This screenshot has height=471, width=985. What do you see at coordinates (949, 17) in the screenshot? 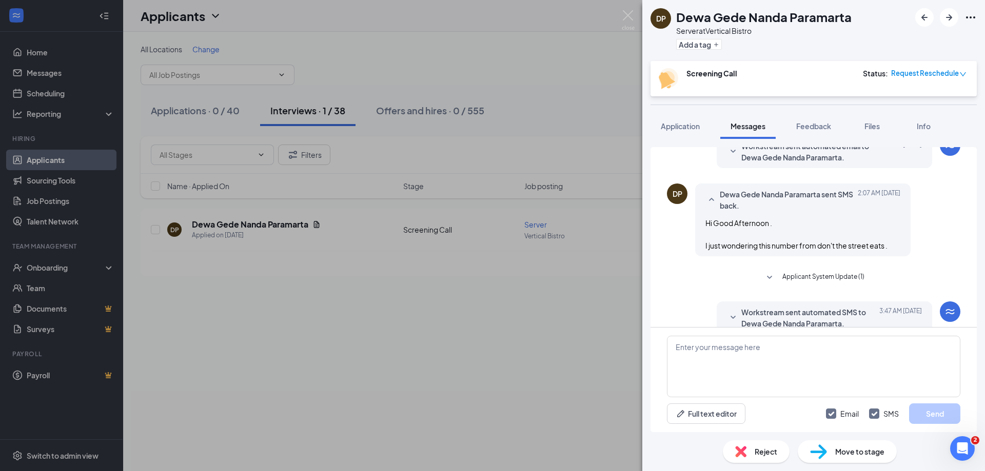
I see `svg: ArrowRight` at bounding box center [949, 17].